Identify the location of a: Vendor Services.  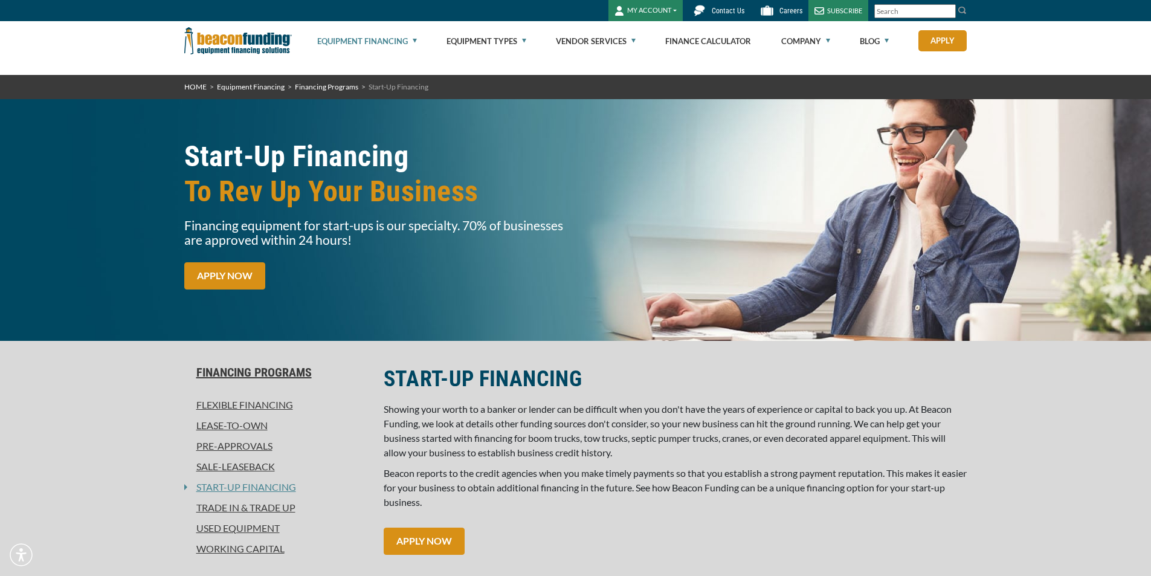
(595, 41).